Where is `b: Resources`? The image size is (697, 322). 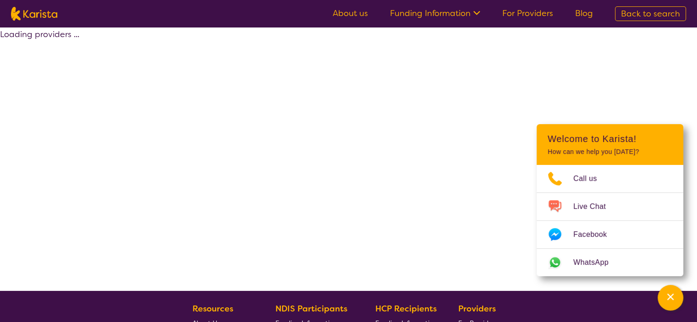 b: Resources is located at coordinates (213, 309).